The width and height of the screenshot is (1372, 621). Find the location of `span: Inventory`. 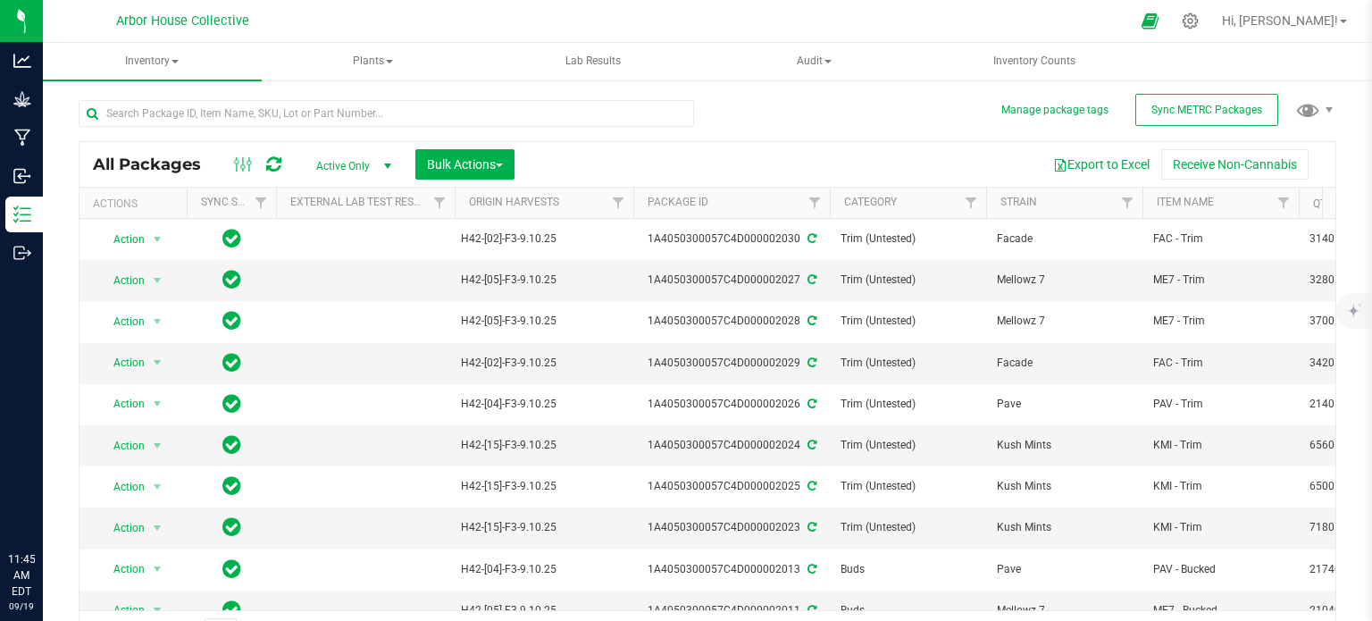

span: Inventory is located at coordinates (152, 62).